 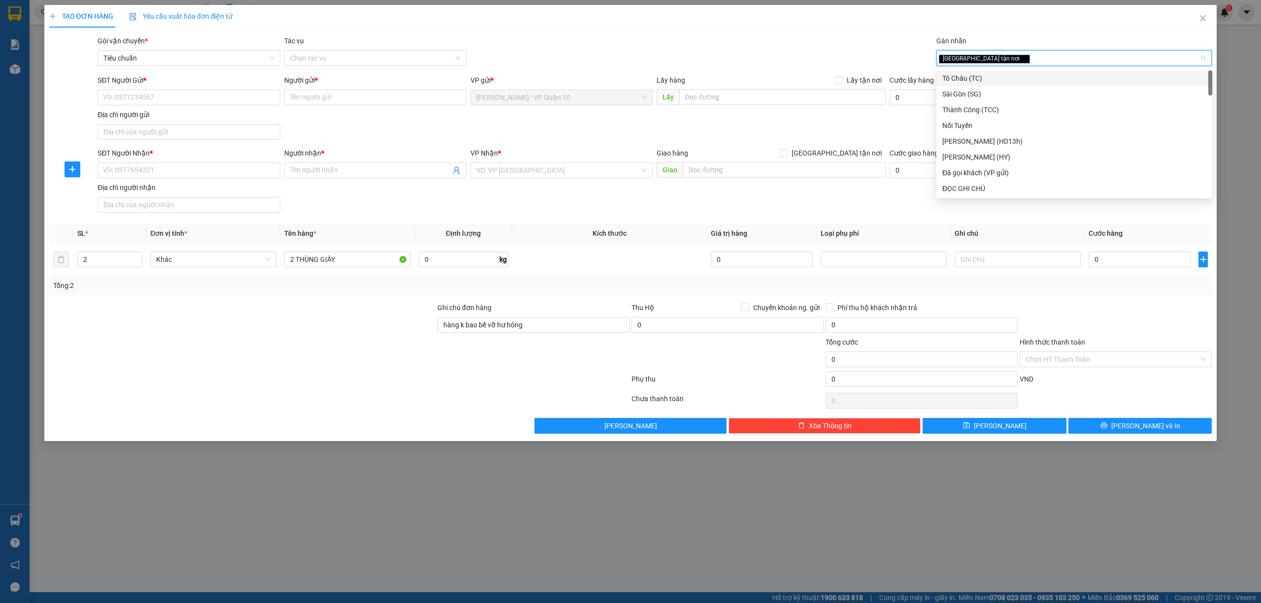 What do you see at coordinates (727, 402) in the screenshot?
I see `div: Chưa thanh toán` at bounding box center [727, 402].